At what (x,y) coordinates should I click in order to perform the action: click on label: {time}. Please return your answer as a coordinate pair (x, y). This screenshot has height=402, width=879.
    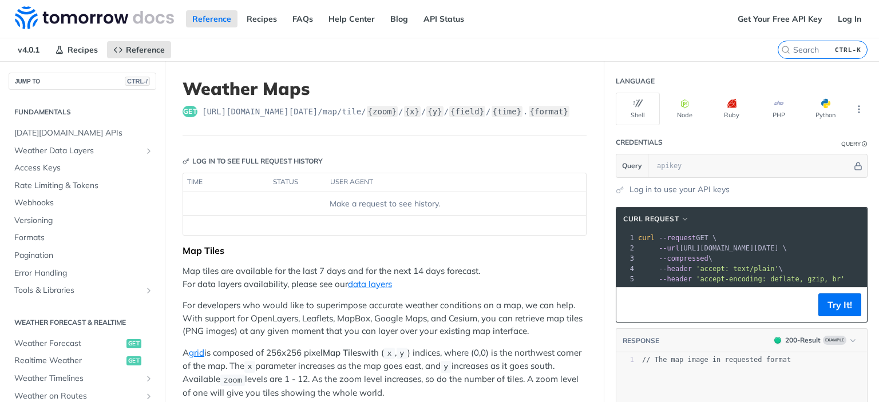
    Looking at the image, I should click on (507, 112).